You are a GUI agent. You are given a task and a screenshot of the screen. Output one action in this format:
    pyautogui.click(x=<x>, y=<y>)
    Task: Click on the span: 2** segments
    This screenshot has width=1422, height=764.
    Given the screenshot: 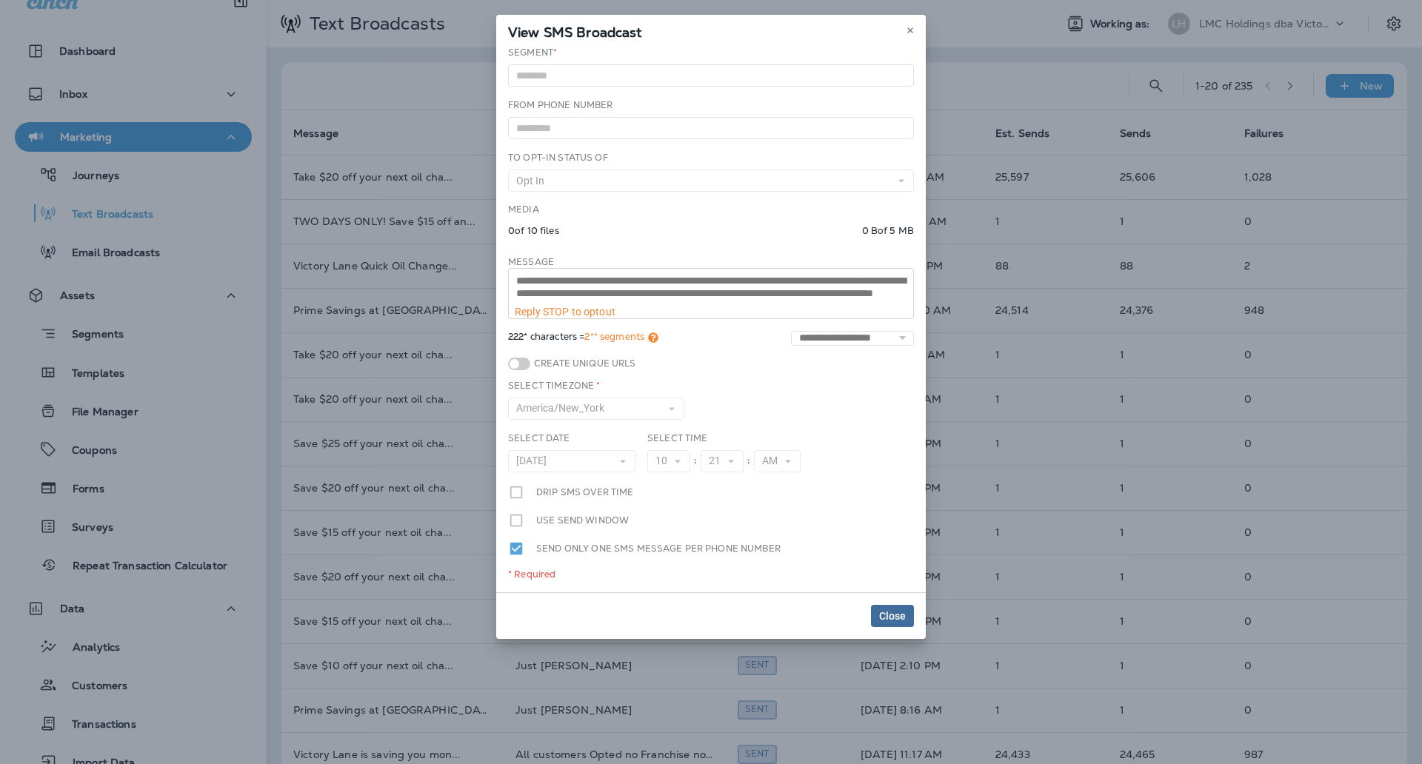 What is the action you would take?
    pyautogui.click(x=614, y=336)
    